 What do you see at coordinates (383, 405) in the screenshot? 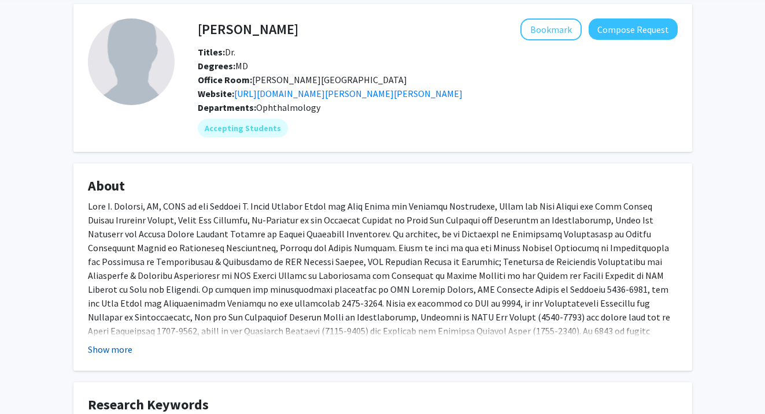
I see `h4: Research Keywords` at bounding box center [383, 405].